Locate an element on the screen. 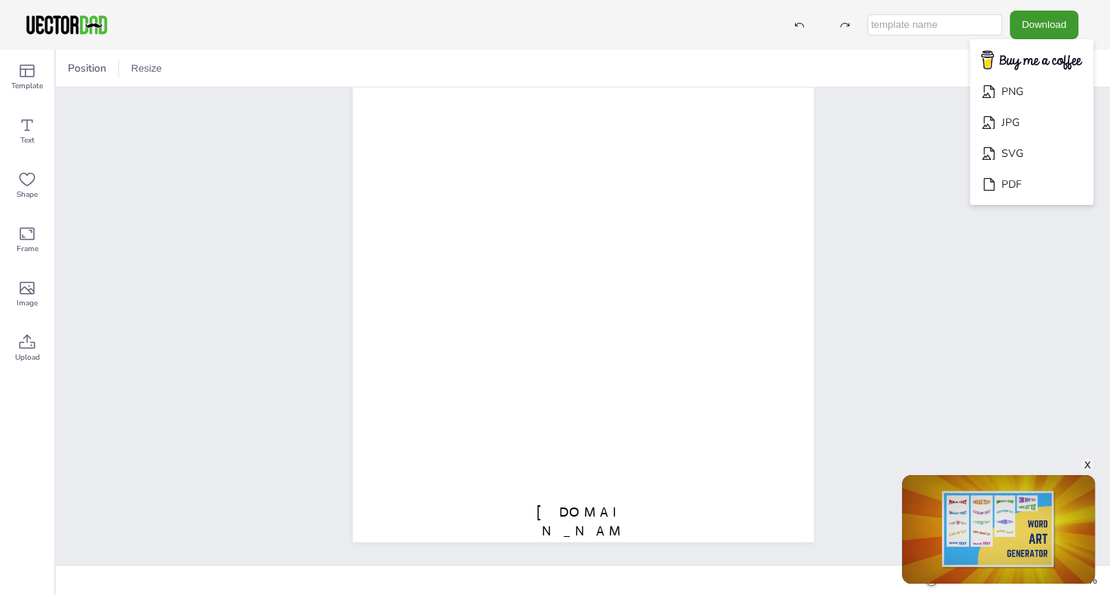 The image size is (1110, 595). span: Shape is located at coordinates (27, 194).